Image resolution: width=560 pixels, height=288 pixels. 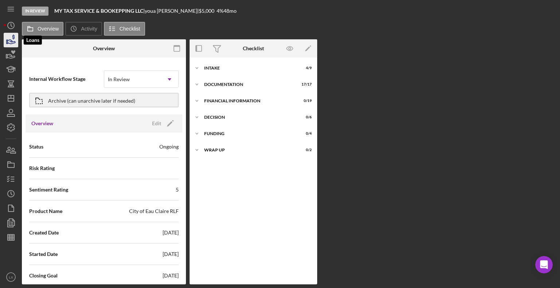 What do you see at coordinates (206, 11) in the screenshot?
I see `span: $5,000` at bounding box center [206, 11].